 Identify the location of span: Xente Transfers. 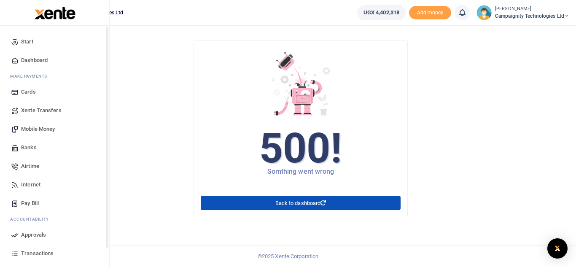
(41, 111).